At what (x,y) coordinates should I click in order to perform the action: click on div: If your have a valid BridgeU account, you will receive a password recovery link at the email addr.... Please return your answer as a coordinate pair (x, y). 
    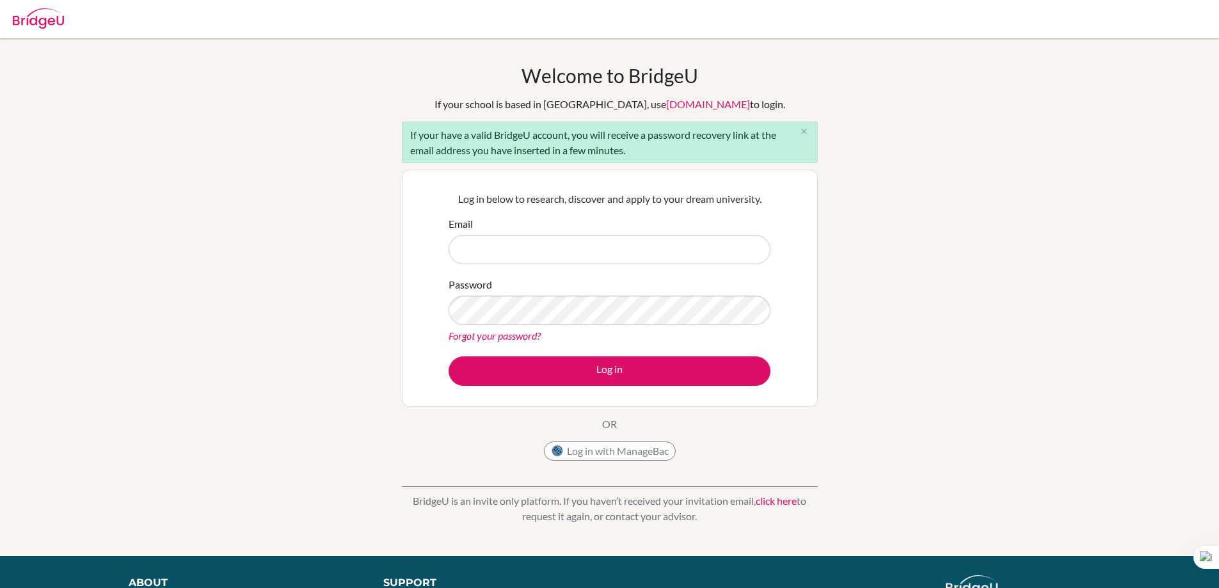
    Looking at the image, I should click on (610, 142).